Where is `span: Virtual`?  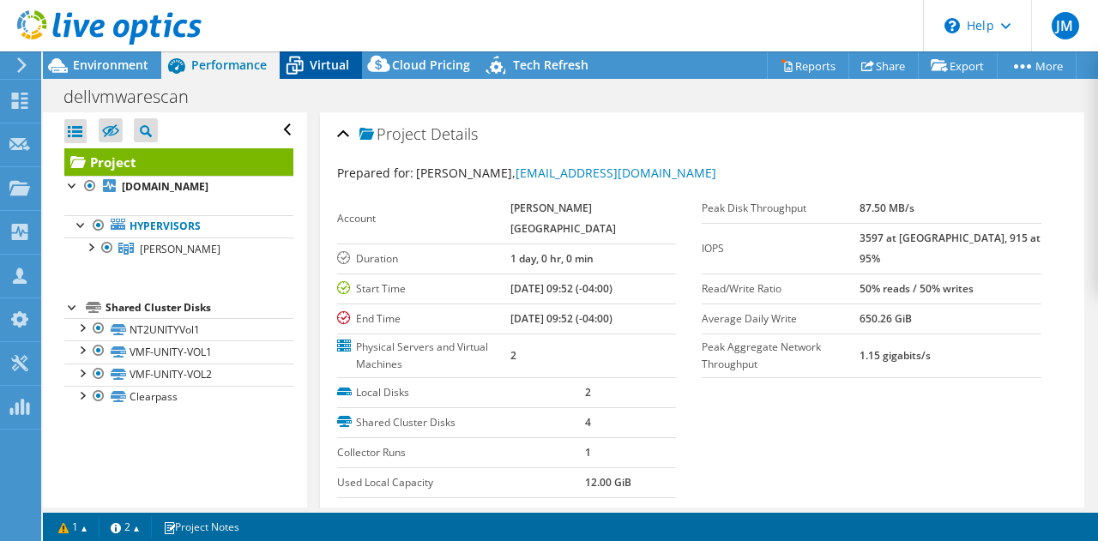 span: Virtual is located at coordinates (329, 64).